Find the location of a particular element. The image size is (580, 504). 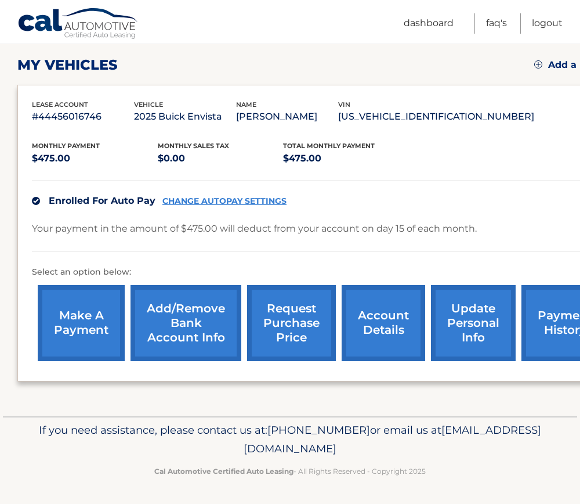

p: Your payment in the amount of $475.00 will deduct from your account on day 15 of each month. is located at coordinates (254, 229).